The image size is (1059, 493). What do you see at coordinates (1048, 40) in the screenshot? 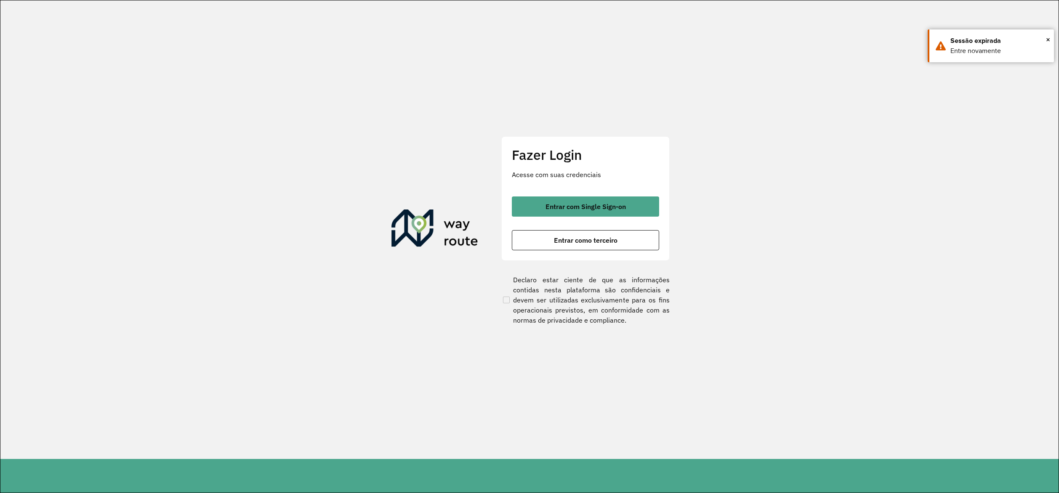
I see `button: Close` at bounding box center [1048, 40].